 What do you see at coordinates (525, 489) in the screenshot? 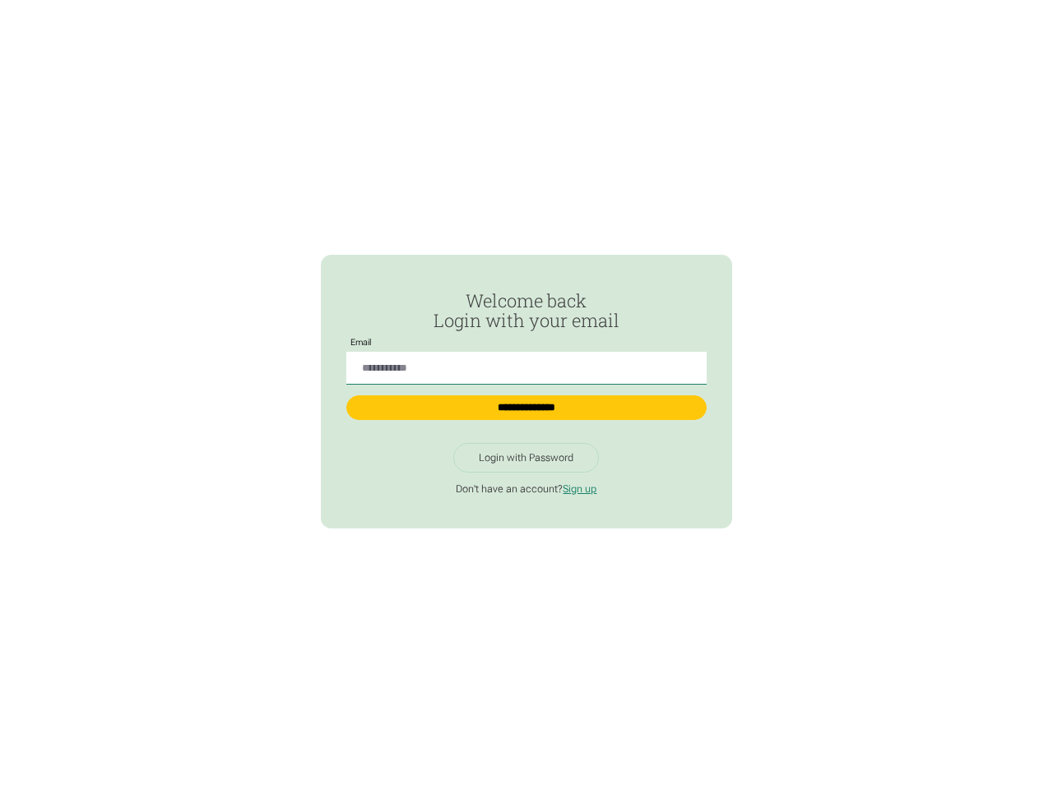
I see `p: Don't have an account?` at bounding box center [525, 489].